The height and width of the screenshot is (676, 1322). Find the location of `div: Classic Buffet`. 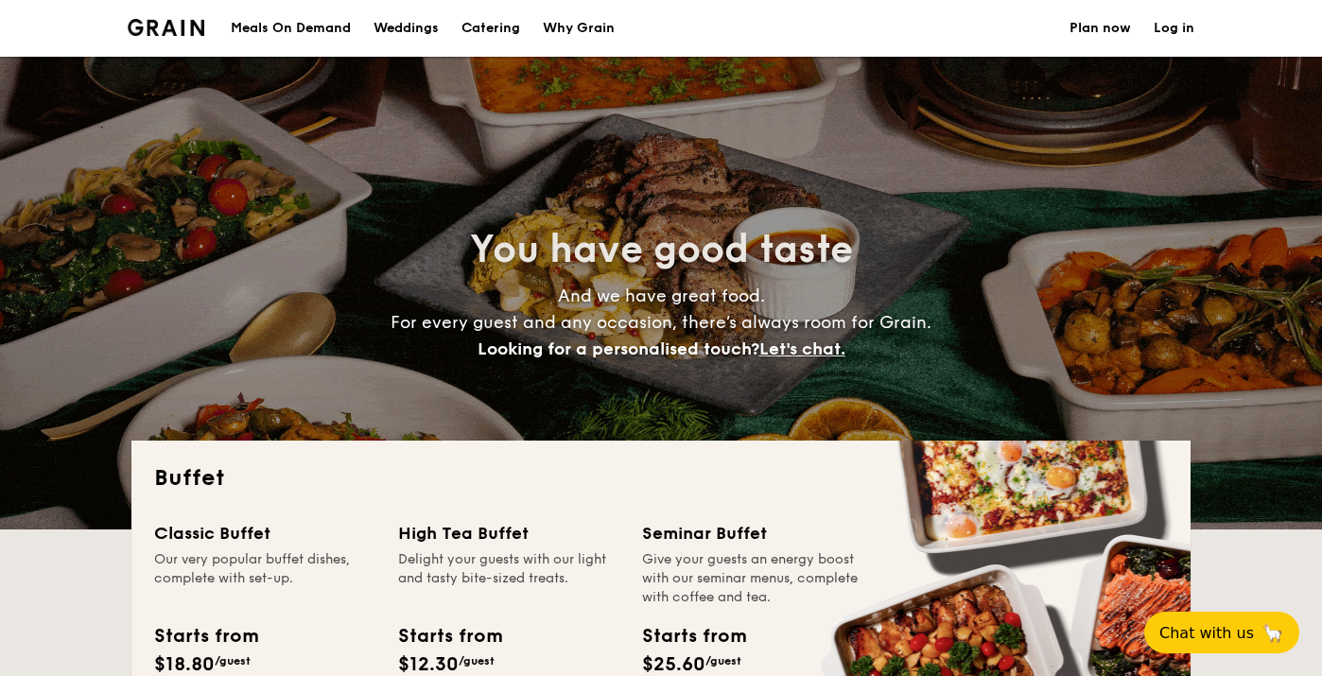

div: Classic Buffet is located at coordinates (265, 533).